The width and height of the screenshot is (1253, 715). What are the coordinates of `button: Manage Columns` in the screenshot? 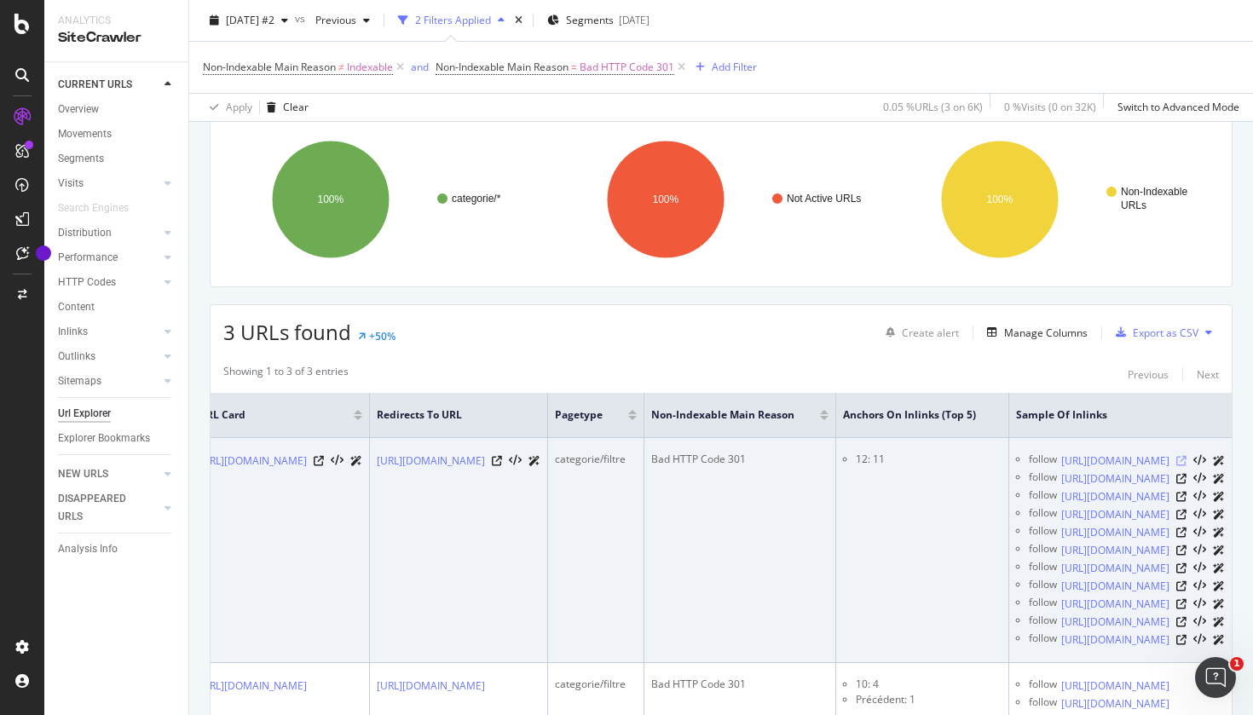 It's located at (1034, 332).